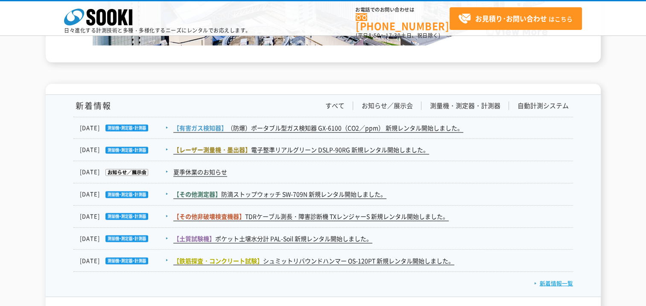 The image size is (646, 306). Describe the element at coordinates (374, 35) in the screenshot. I see `span: 8:50` at that location.